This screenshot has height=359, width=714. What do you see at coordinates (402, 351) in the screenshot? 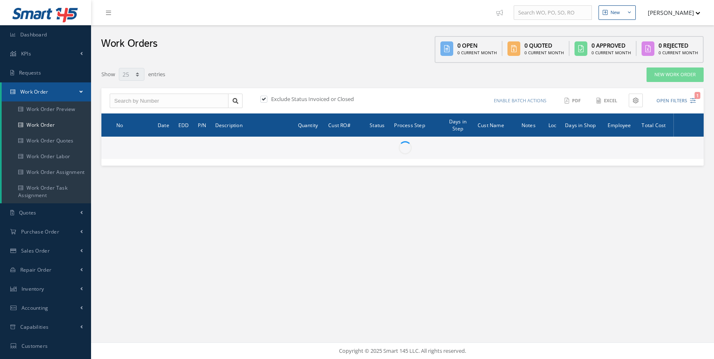
I see `div: Copyright © 2025 Smart 145 LLC. All rights reserved.` at bounding box center [402, 351].